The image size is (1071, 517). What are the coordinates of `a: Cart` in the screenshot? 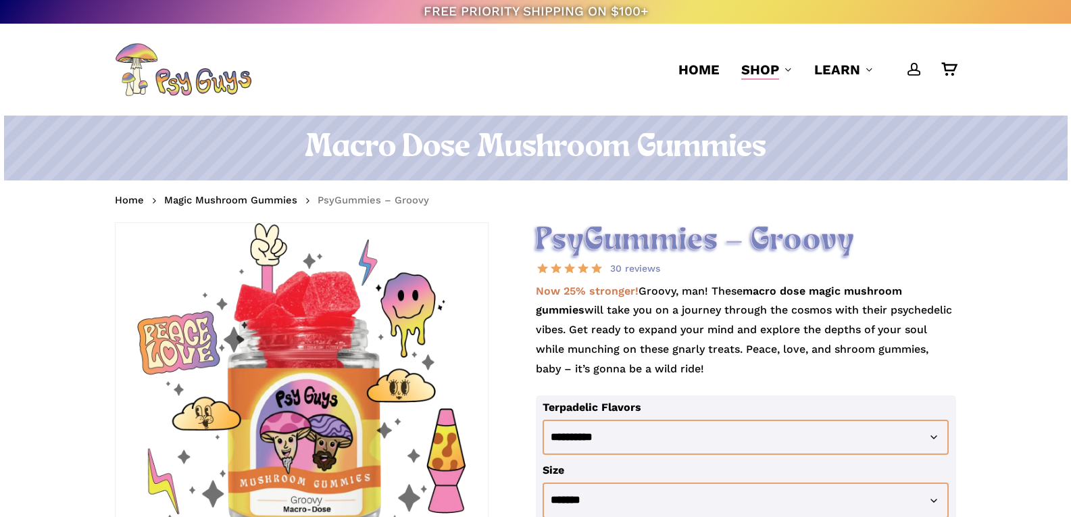 It's located at (948, 70).